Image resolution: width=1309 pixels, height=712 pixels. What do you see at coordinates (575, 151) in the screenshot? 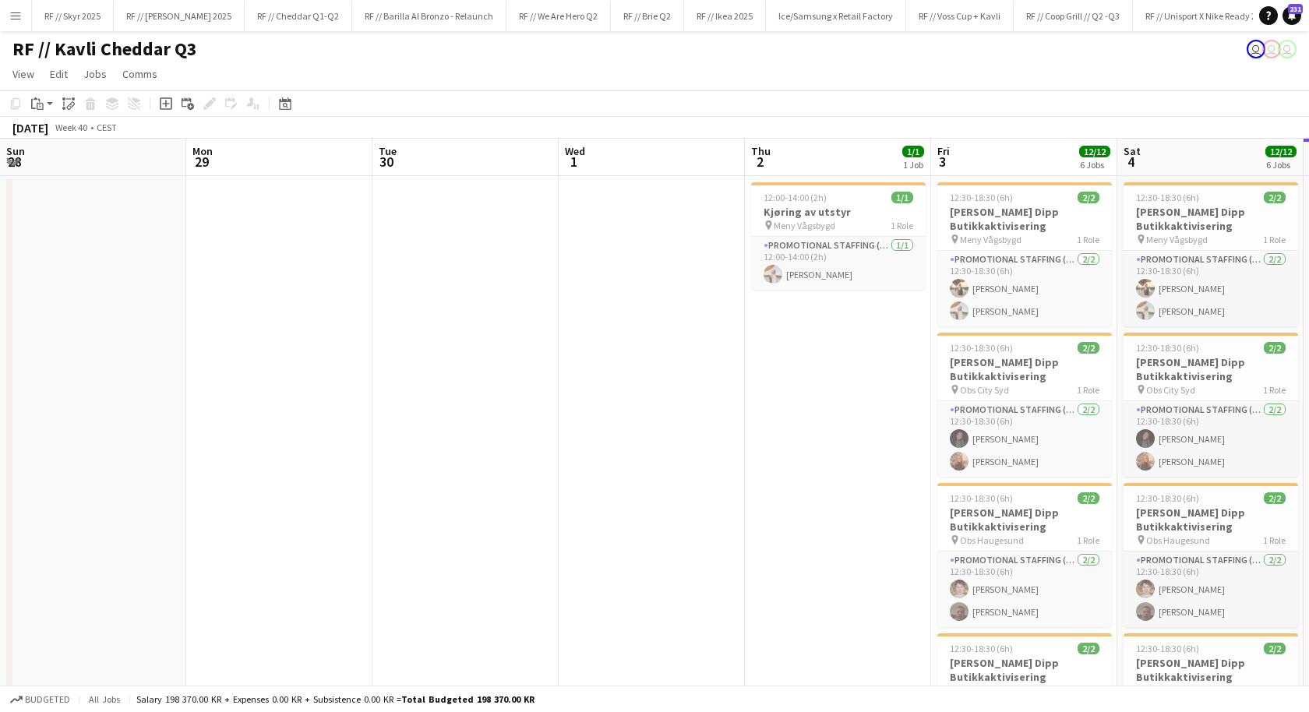
I see `span: Wed` at bounding box center [575, 151].